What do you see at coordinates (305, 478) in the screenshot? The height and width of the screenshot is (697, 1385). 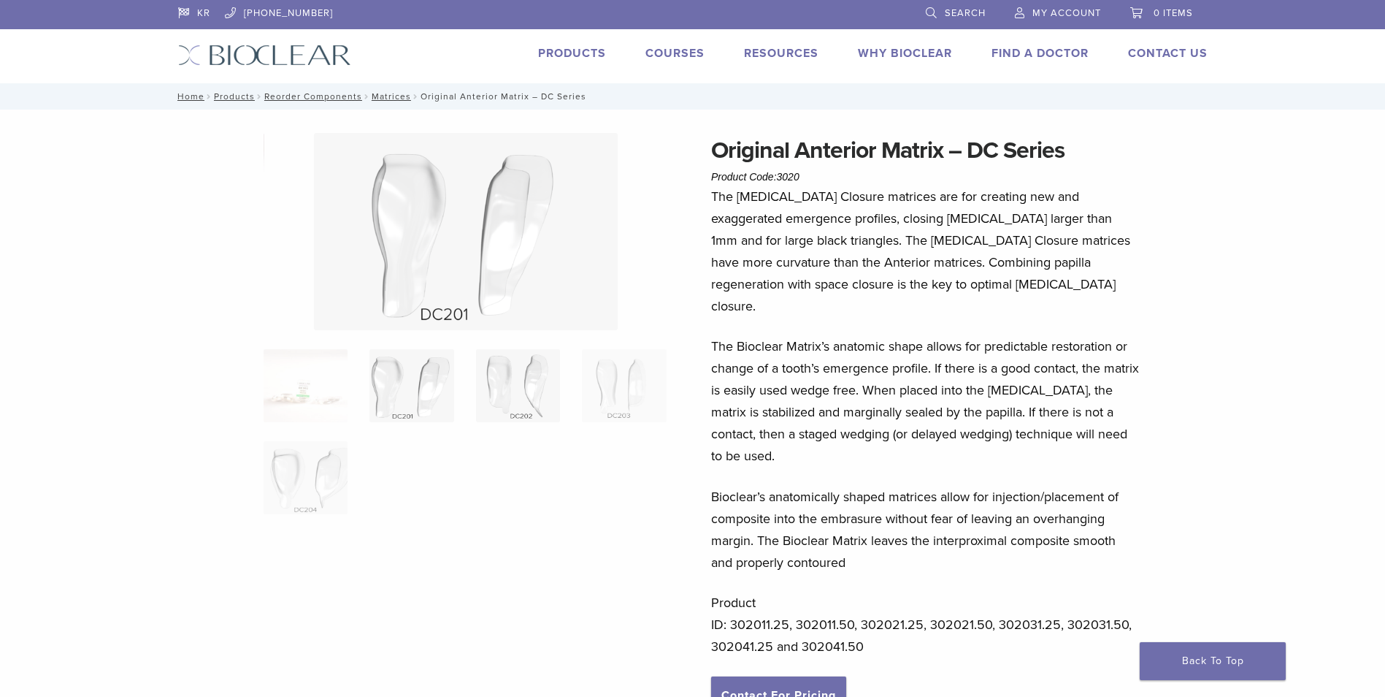 I see `img: Original Anterior Matrix - DC Series - Image 5` at bounding box center [305, 478].